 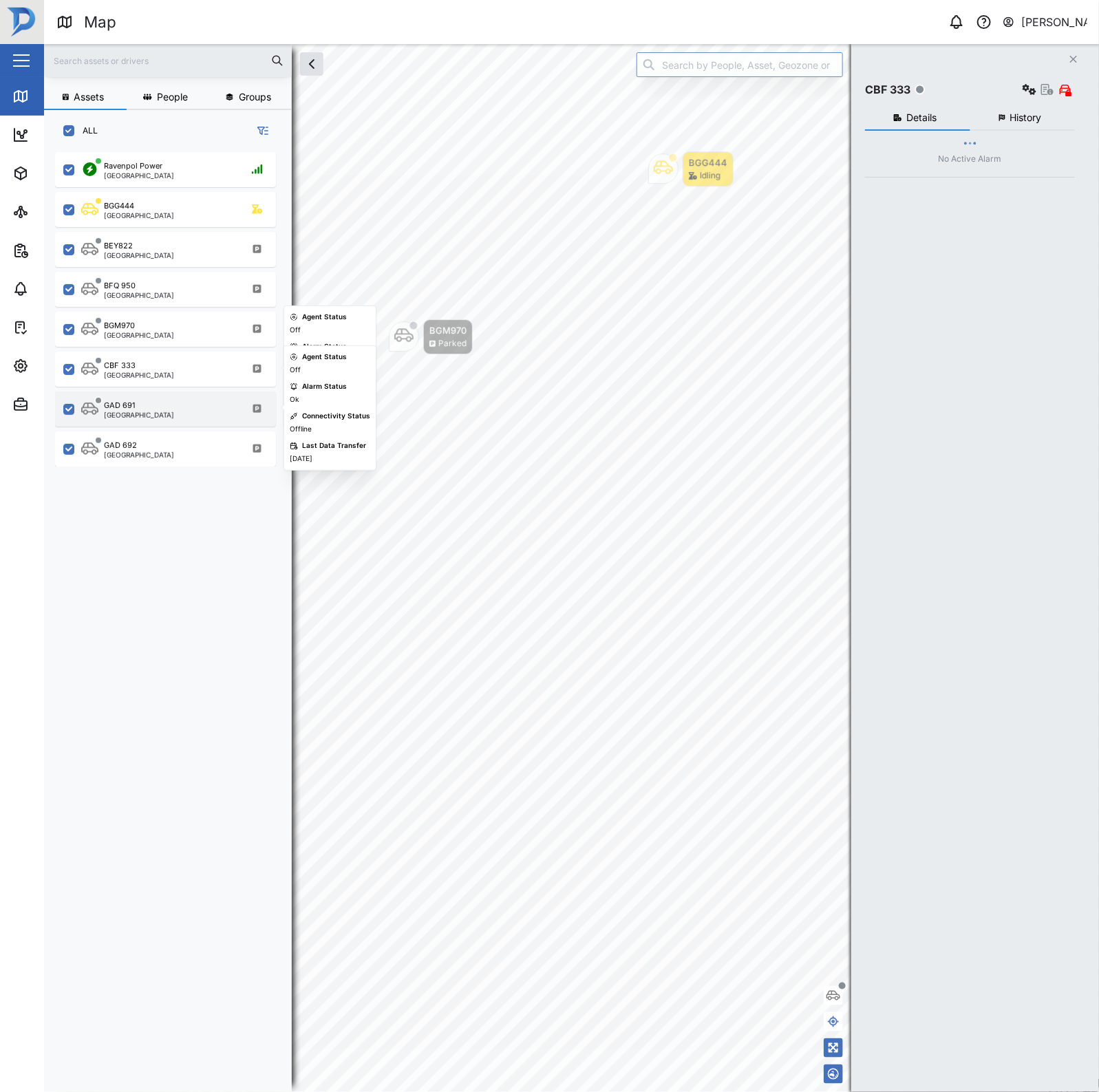 What do you see at coordinates (970, 159) in the screenshot?
I see `div: No Active Alarm` at bounding box center [970, 159].